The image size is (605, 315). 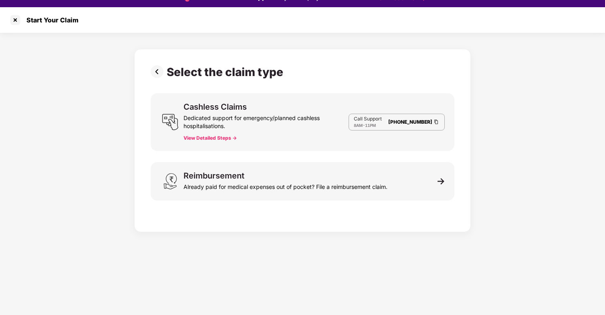 What do you see at coordinates (210, 138) in the screenshot?
I see `button: View Detailed Steps ->` at bounding box center [210, 138].